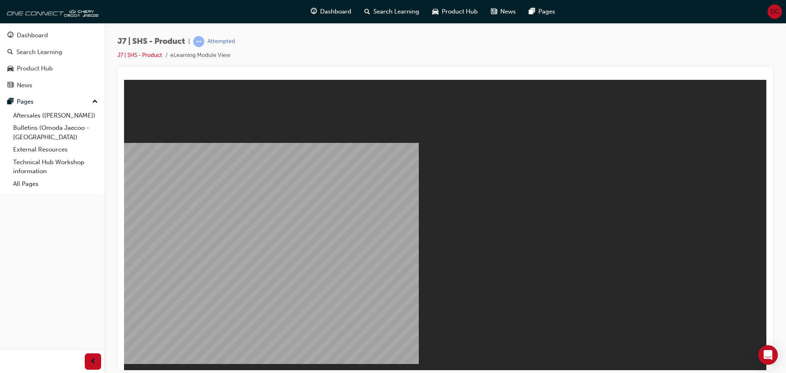 This screenshot has width=786, height=373. Describe the element at coordinates (140, 55) in the screenshot. I see `a: J7 | SHS - Product` at that location.